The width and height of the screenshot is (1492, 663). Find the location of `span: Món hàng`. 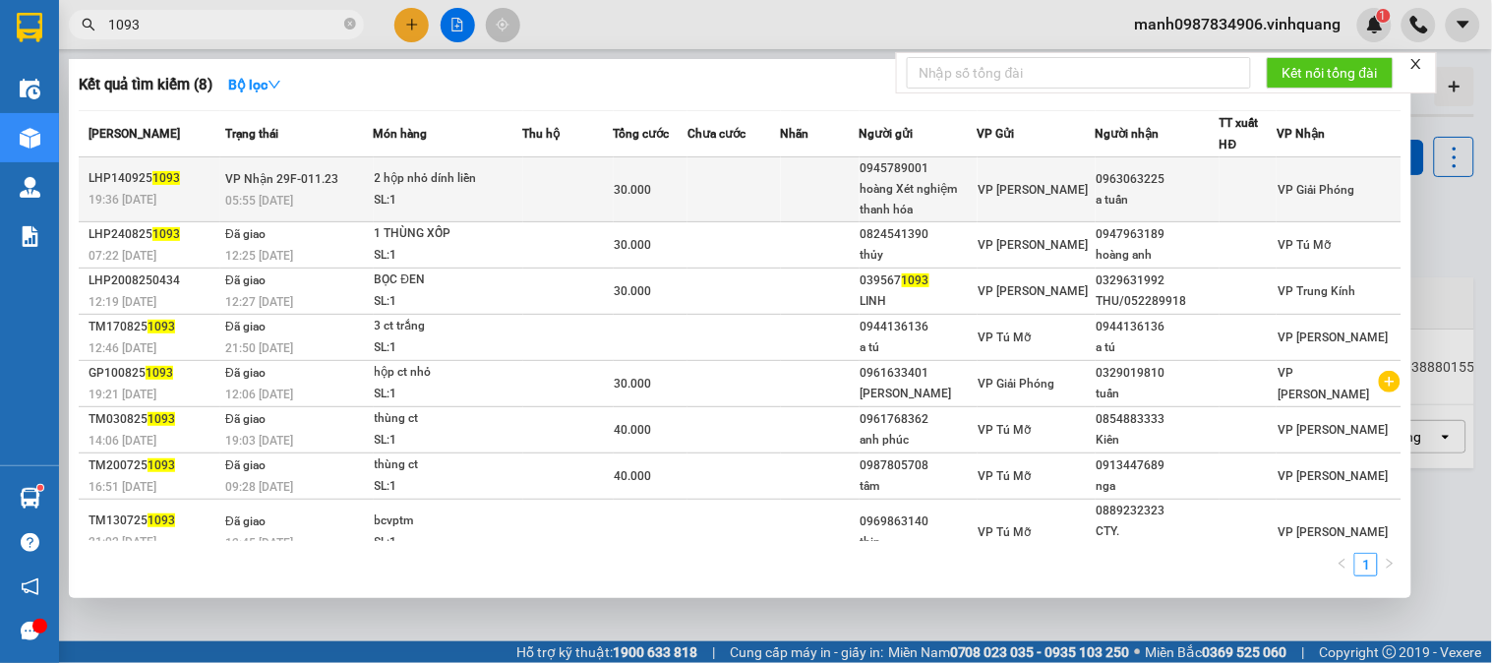

span: Món hàng is located at coordinates (400, 134).